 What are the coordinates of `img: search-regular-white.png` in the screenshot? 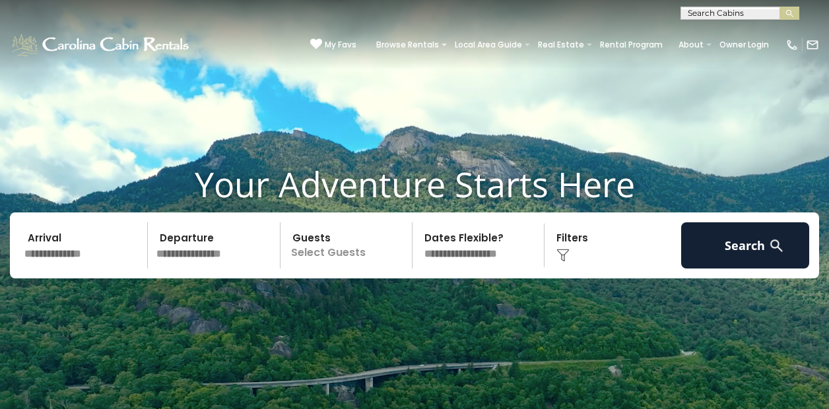 It's located at (776, 246).